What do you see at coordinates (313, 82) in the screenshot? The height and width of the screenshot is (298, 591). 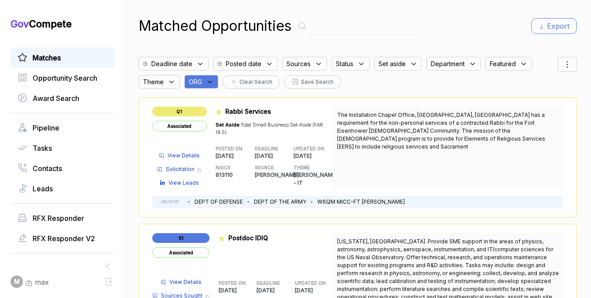 I see `button: Save Search` at bounding box center [313, 82].